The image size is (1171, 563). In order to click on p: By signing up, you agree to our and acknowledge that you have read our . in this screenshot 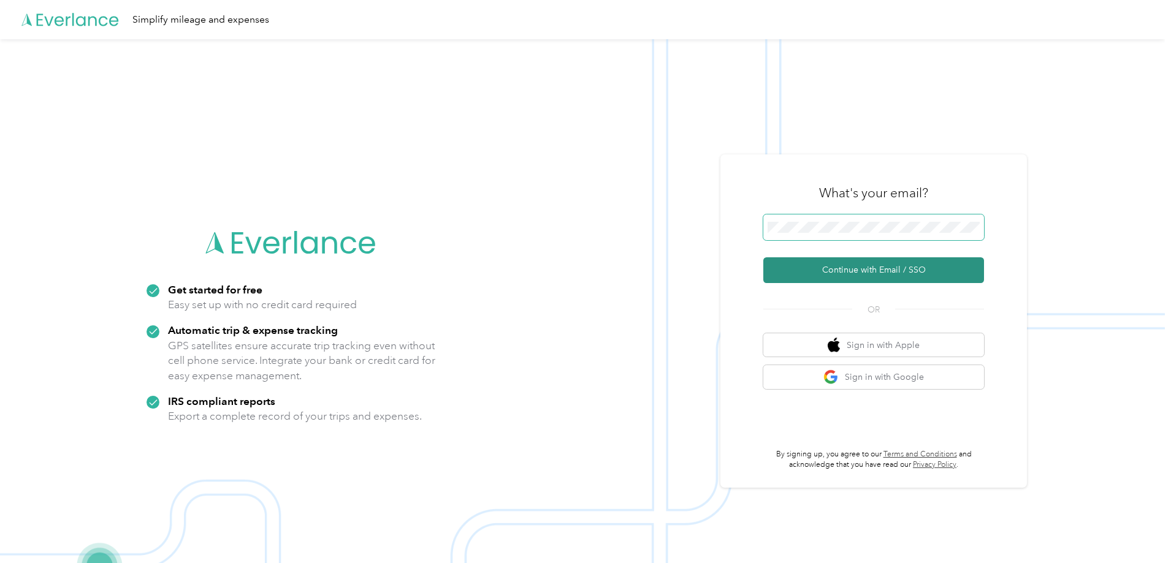, I will do `click(873, 460)`.